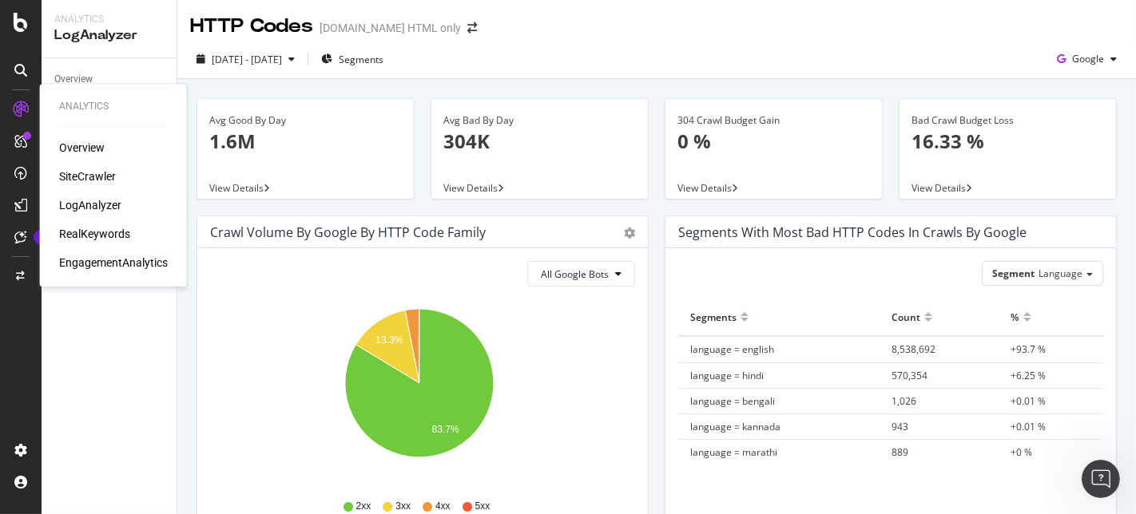 This screenshot has width=1136, height=514. I want to click on div: gear, so click(629, 233).